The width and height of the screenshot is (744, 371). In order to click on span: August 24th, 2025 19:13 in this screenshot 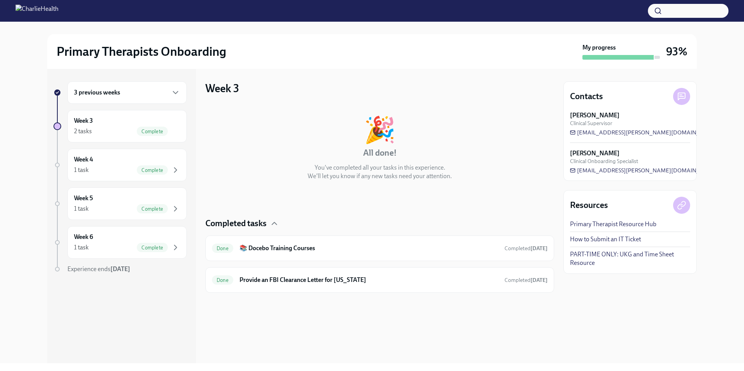, I will do `click(526, 249)`.